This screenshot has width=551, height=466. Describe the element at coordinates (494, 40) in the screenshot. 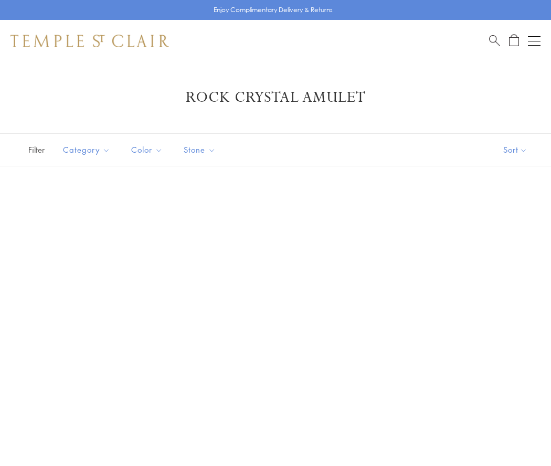

I see `a: Search` at that location.